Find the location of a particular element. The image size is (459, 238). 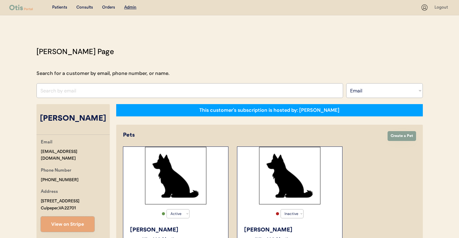

div: Pets is located at coordinates (252, 135).